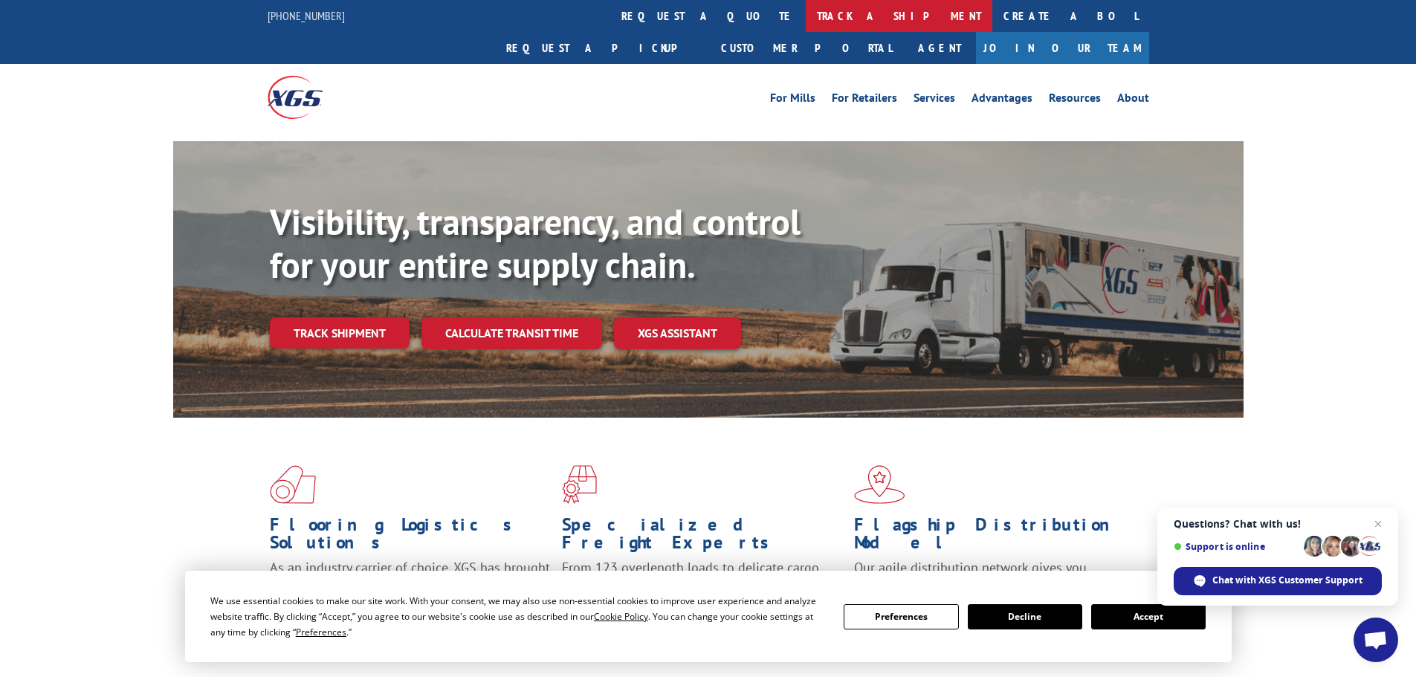 The height and width of the screenshot is (677, 1416). I want to click on a: Track shipment, so click(340, 333).